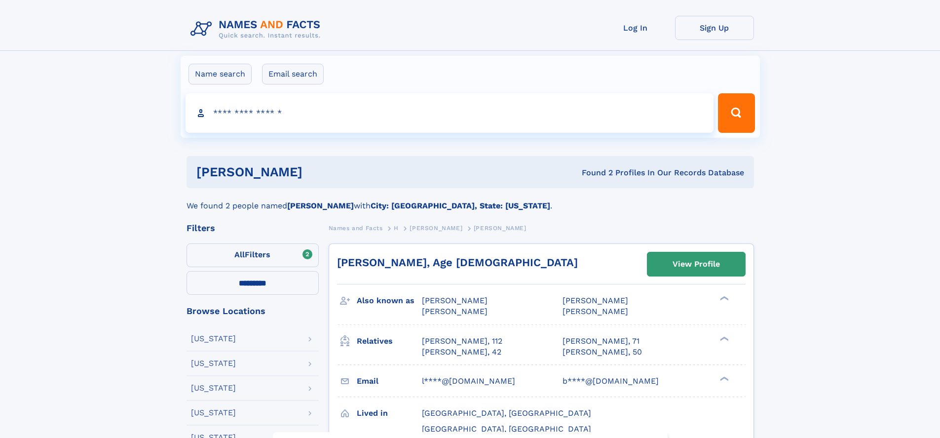 The width and height of the screenshot is (940, 438). What do you see at coordinates (389, 381) in the screenshot?
I see `h3: Email` at bounding box center [389, 381].